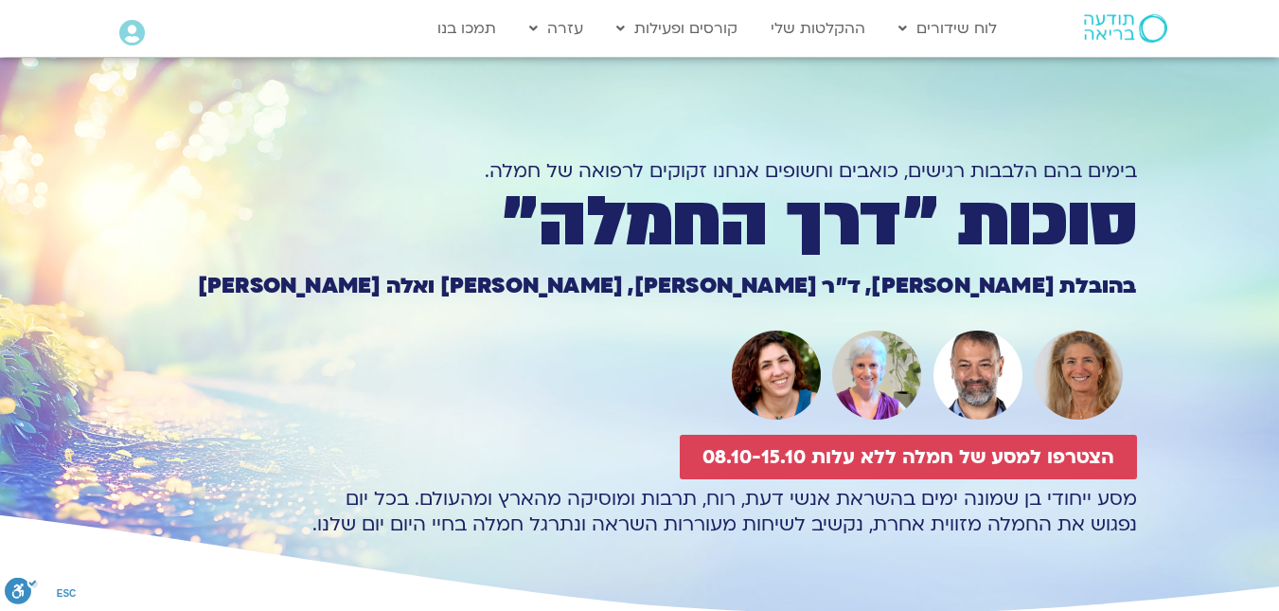 This screenshot has height=611, width=1279. Describe the element at coordinates (640, 222) in the screenshot. I see `h1: סוכות ״דרך החמלה״` at that location.